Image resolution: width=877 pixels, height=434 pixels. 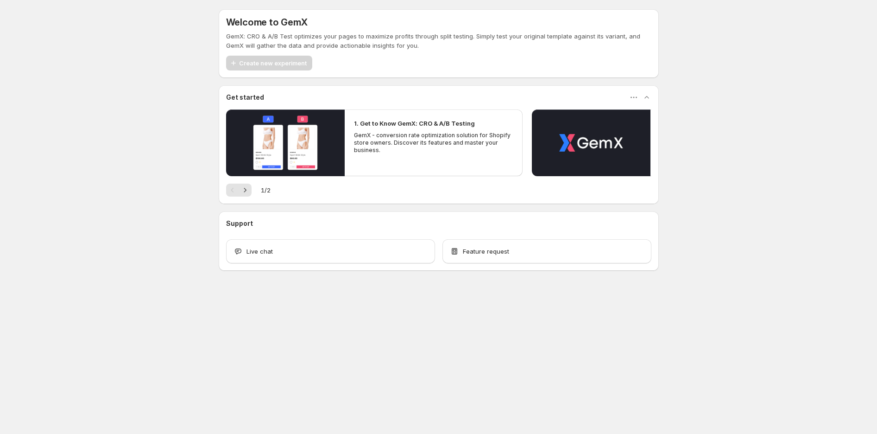 I want to click on h3: Support, so click(x=240, y=223).